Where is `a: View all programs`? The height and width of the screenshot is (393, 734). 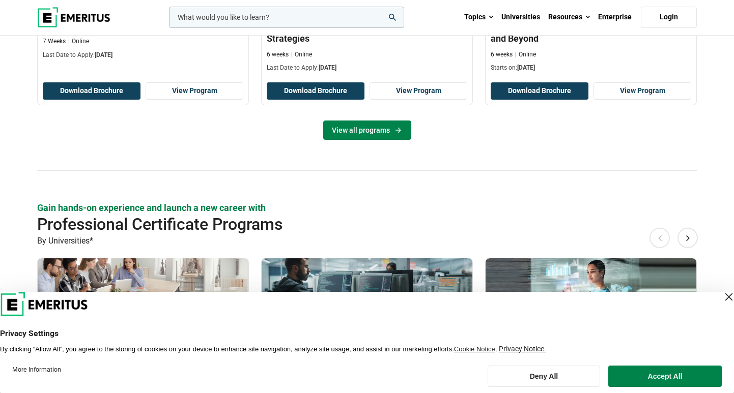 a: View all programs is located at coordinates (367, 130).